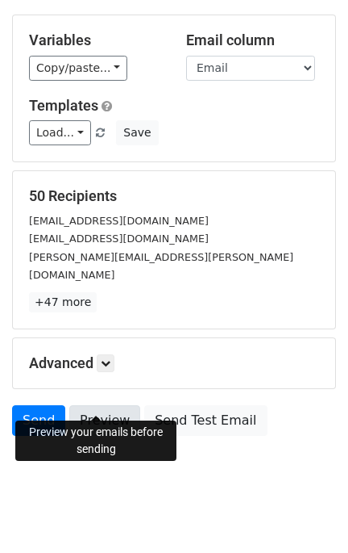 Image resolution: width=348 pixels, height=553 pixels. What do you see at coordinates (252, 40) in the screenshot?
I see `h5: Email column` at bounding box center [252, 40].